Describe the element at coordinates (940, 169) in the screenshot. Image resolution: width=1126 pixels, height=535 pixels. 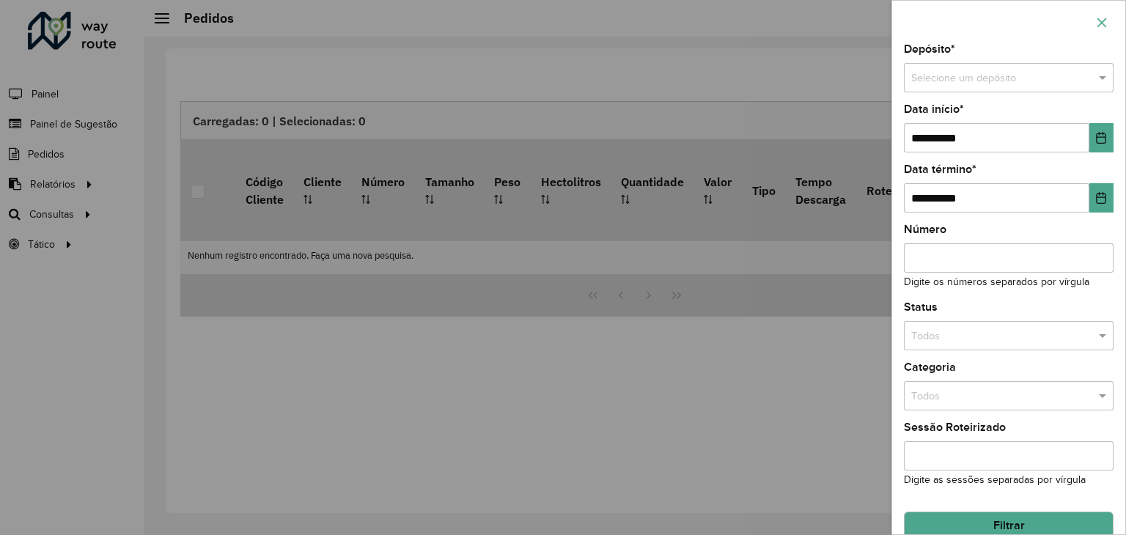
I see `label: Data término` at that location.